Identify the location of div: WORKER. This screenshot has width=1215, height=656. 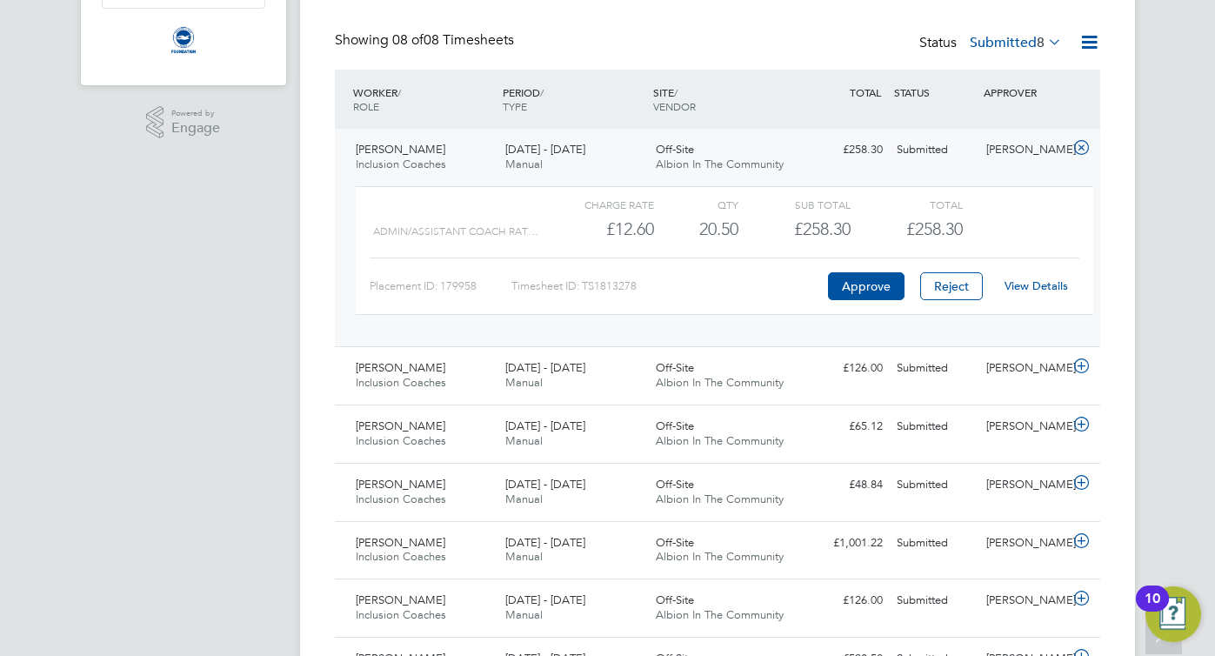
(424, 99).